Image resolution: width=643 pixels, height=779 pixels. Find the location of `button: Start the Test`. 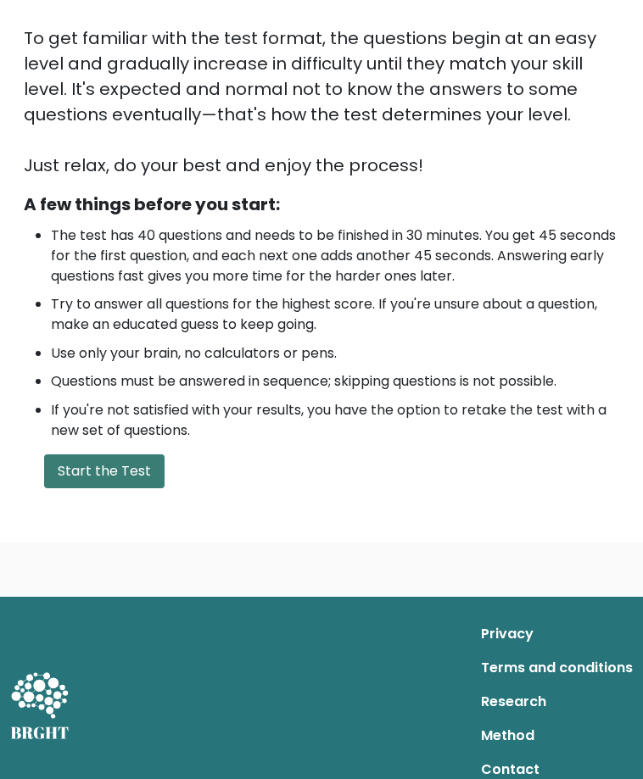

button: Start the Test is located at coordinates (104, 471).